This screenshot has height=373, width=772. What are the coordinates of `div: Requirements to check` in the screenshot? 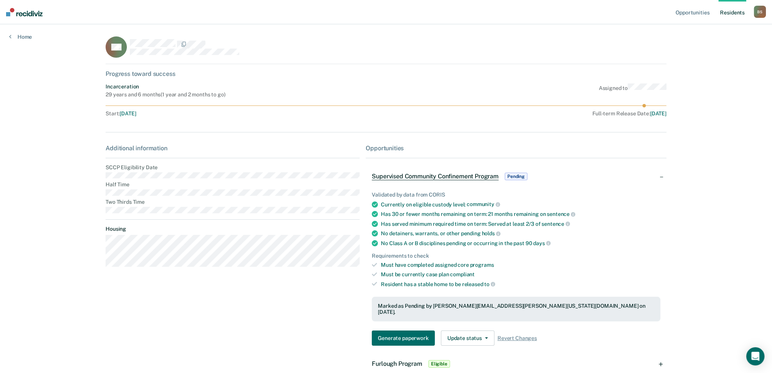 It's located at (516, 256).